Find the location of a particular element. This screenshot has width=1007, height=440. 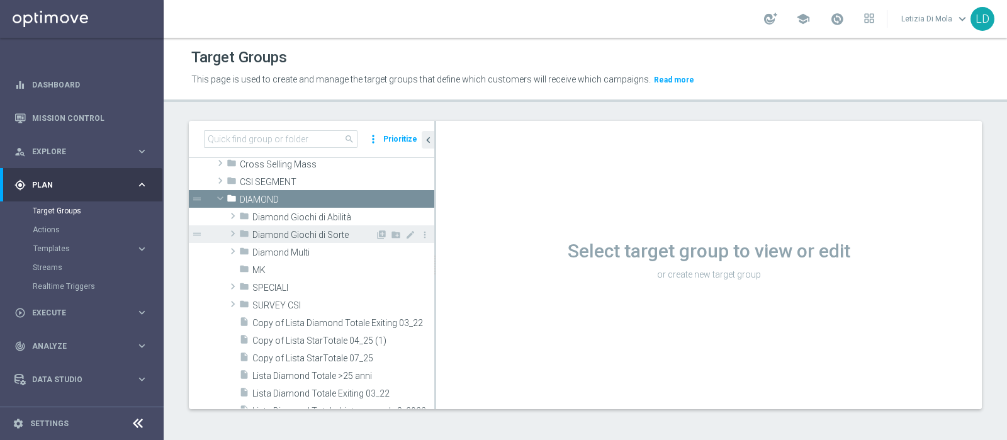

i: play_circle_outline is located at coordinates (20, 313).